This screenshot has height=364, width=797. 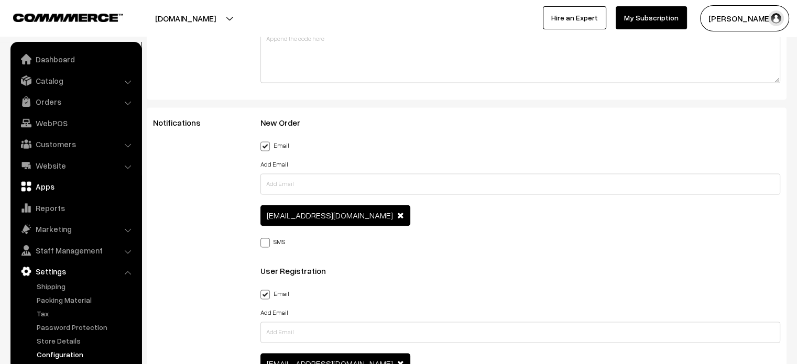 What do you see at coordinates (776, 18) in the screenshot?
I see `img: user` at bounding box center [776, 18].